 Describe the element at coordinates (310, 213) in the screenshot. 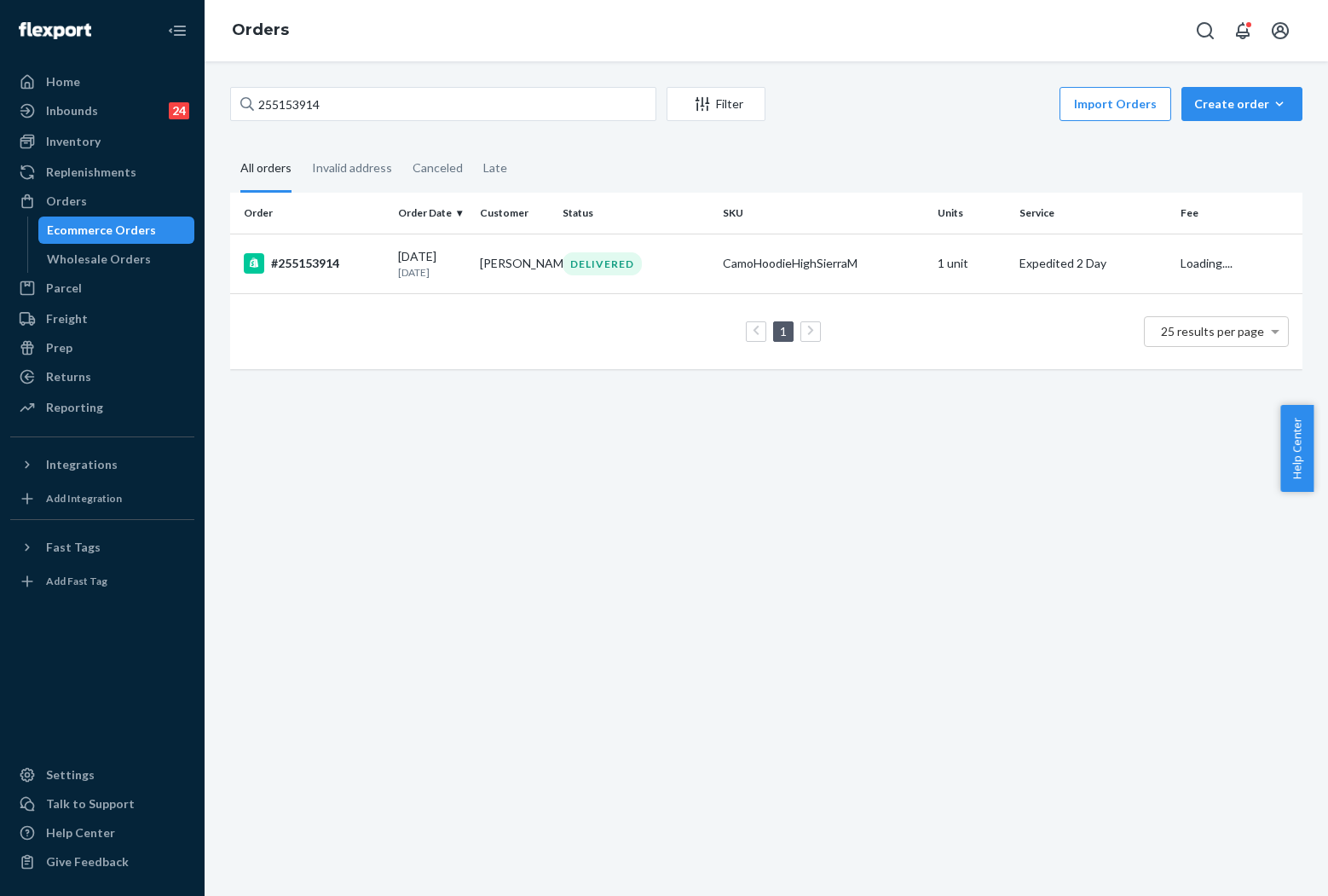

I see `th: Order` at that location.